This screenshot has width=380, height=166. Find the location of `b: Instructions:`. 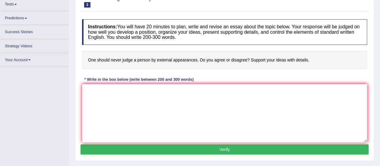

b: Instructions: is located at coordinates (102, 26).